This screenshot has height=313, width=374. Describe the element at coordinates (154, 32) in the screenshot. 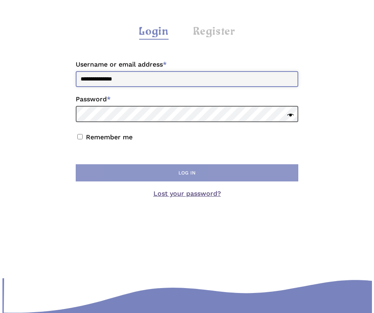

I see `div: Login` at that location.